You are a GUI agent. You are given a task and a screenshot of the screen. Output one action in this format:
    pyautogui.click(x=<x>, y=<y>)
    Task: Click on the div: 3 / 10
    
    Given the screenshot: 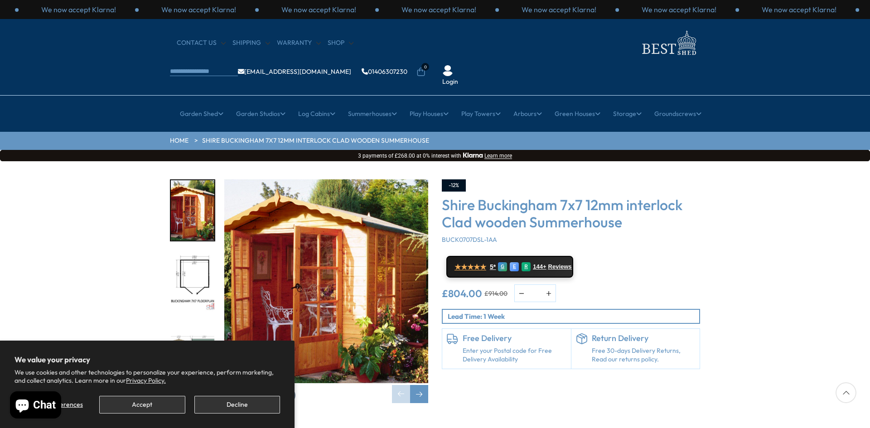 What is the action you would take?
    pyautogui.click(x=193, y=352)
    